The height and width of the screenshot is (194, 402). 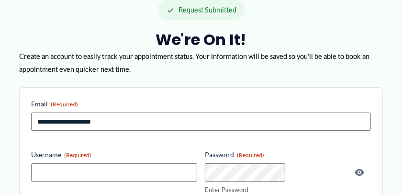 I want to click on p: Create an account to easily track your appointment status. Your information will be saved so you'..., so click(x=201, y=63).